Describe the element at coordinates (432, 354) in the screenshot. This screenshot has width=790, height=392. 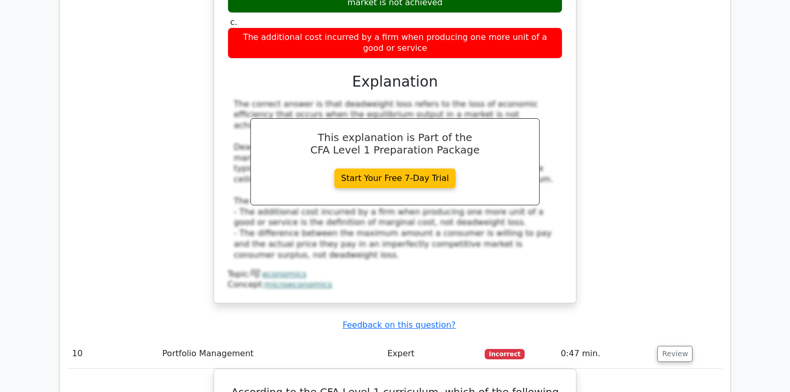
I see `td: Expert` at that location.